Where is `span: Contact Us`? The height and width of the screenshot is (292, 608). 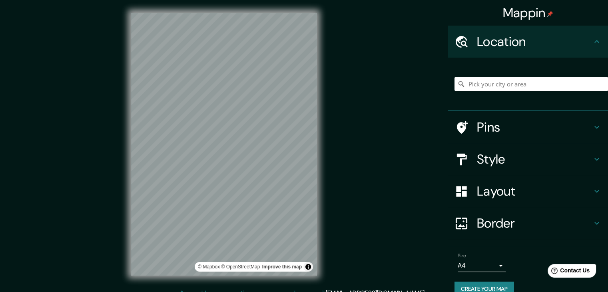 span: Contact Us is located at coordinates (38, 10).